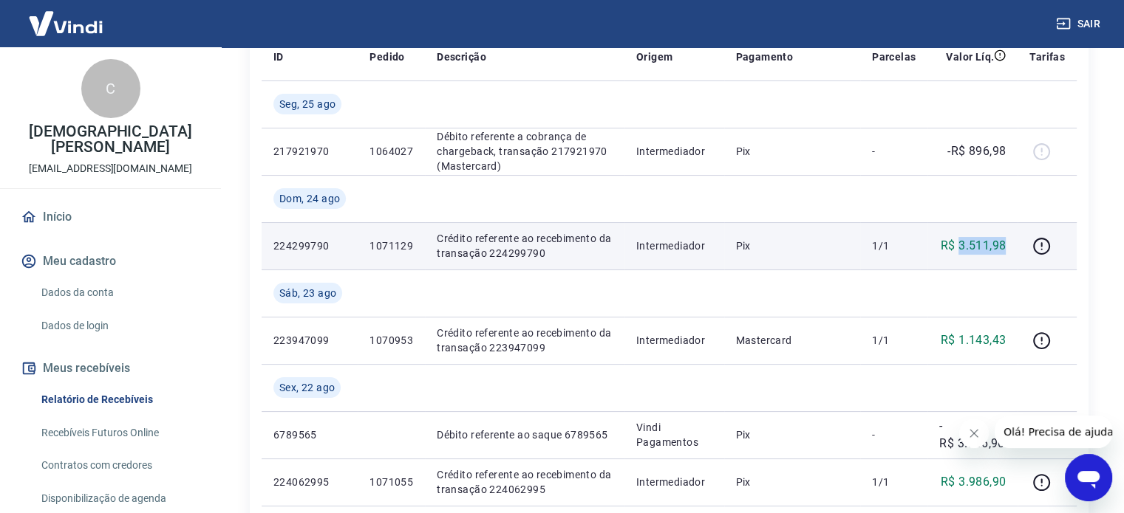 This screenshot has width=1124, height=513. I want to click on p: 1071055, so click(391, 482).